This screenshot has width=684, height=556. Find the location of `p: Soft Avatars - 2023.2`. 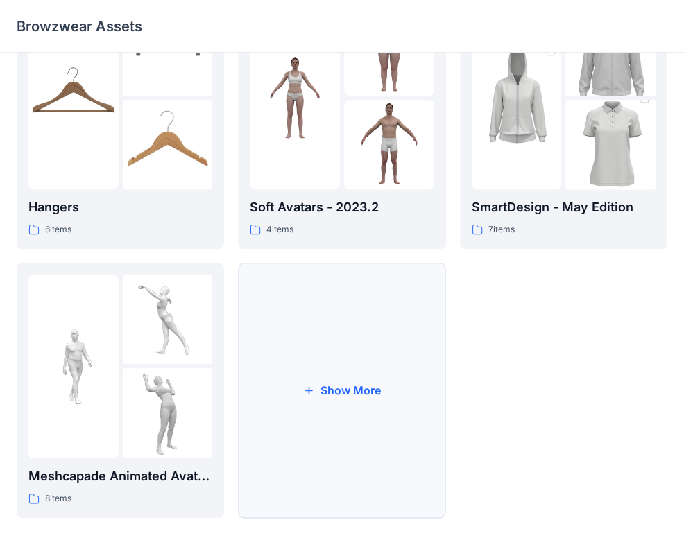

p: Soft Avatars - 2023.2 is located at coordinates (341, 207).